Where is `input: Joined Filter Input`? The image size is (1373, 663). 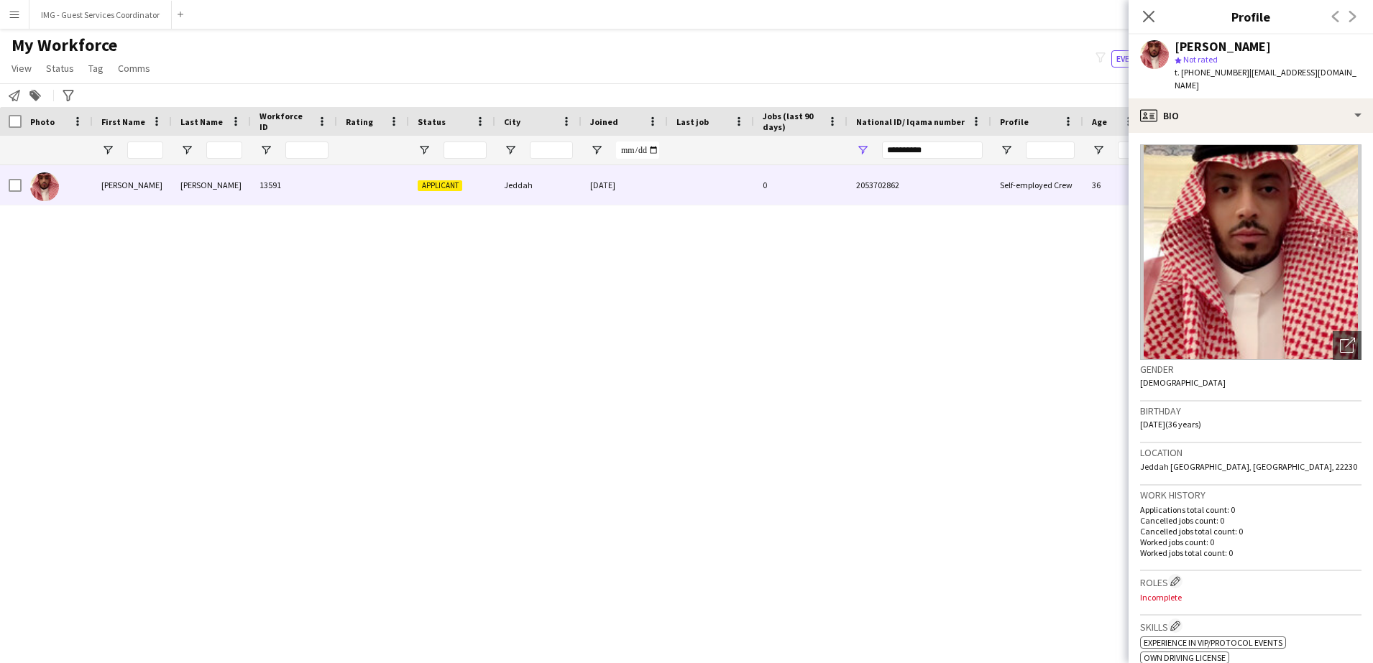 input: Joined Filter Input is located at coordinates (638, 150).